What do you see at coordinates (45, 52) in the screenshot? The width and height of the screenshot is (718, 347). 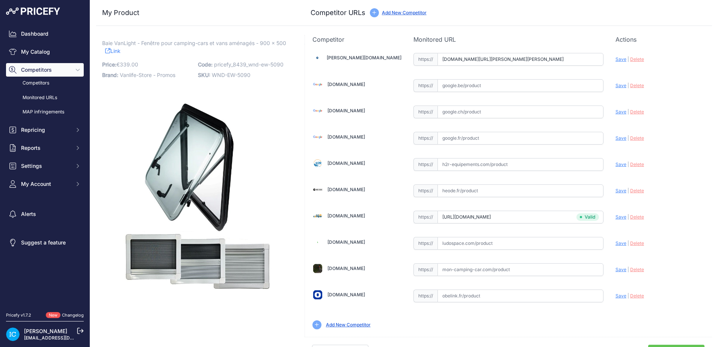 I see `a: My Catalog` at bounding box center [45, 52].